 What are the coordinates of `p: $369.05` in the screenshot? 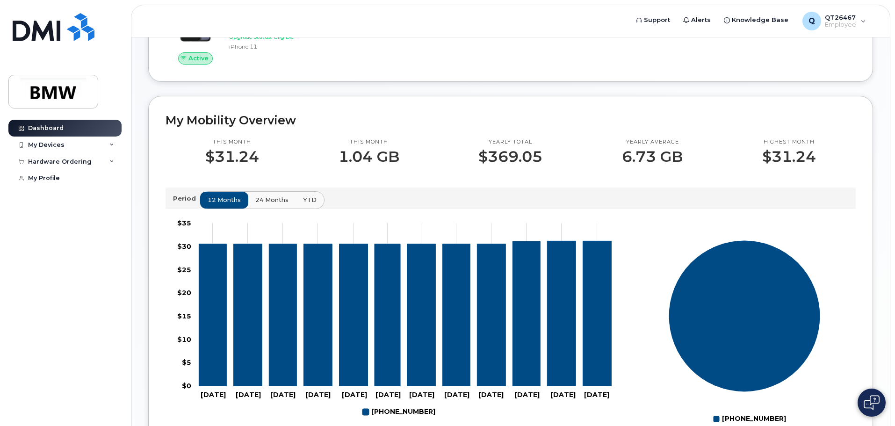 It's located at (510, 157).